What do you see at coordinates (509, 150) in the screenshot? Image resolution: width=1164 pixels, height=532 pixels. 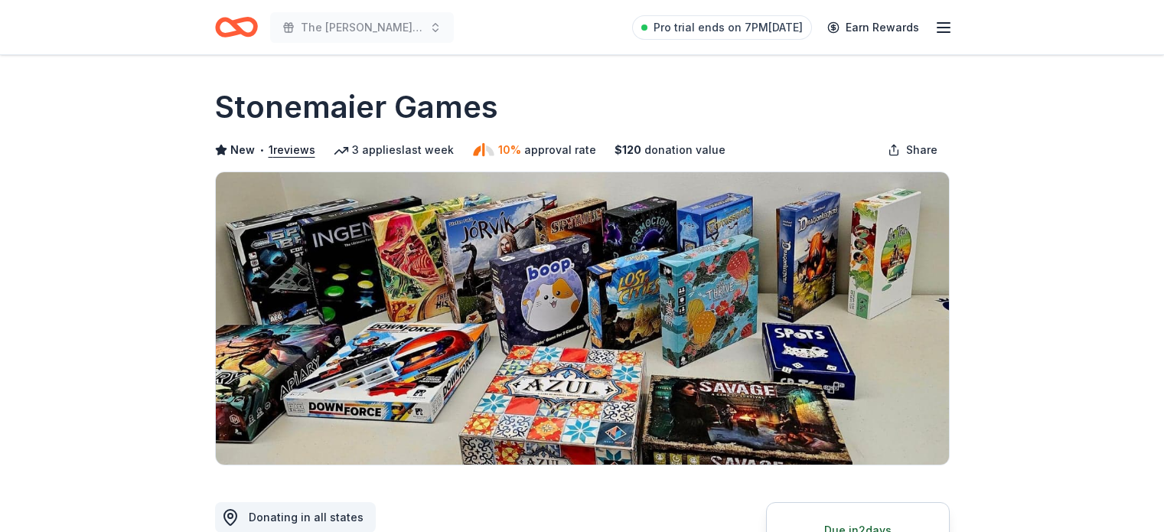 I see `span: 10%` at bounding box center [509, 150].